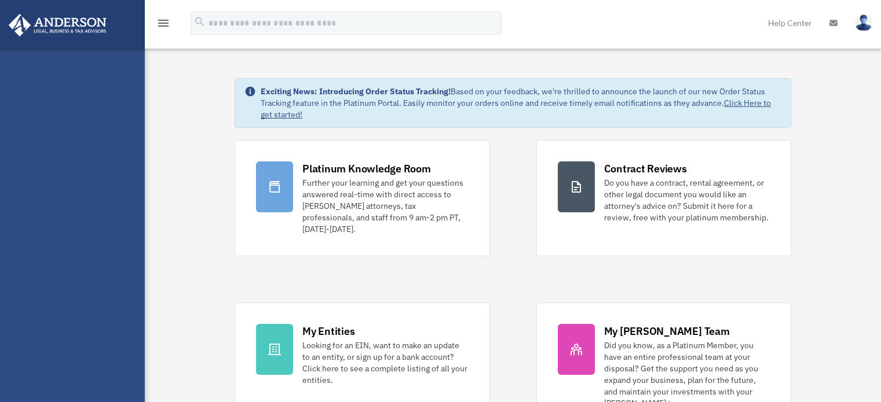  What do you see at coordinates (863, 23) in the screenshot?
I see `img: User Pic` at bounding box center [863, 23].